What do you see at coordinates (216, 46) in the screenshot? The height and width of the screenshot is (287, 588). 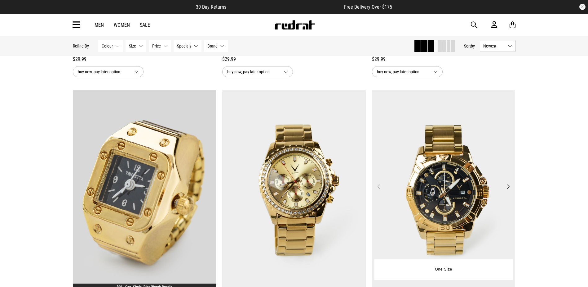 I see `button: Brand` at bounding box center [216, 46].